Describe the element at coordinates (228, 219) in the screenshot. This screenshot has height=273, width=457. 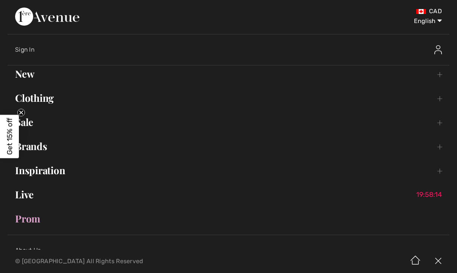
I see `a: Prom` at that location.